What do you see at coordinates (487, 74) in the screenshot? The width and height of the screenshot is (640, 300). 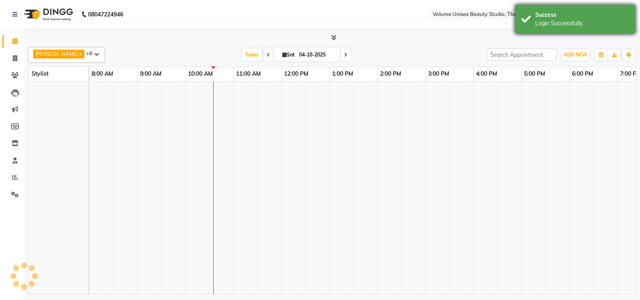 I see `a: 4:00 PM` at bounding box center [487, 74].